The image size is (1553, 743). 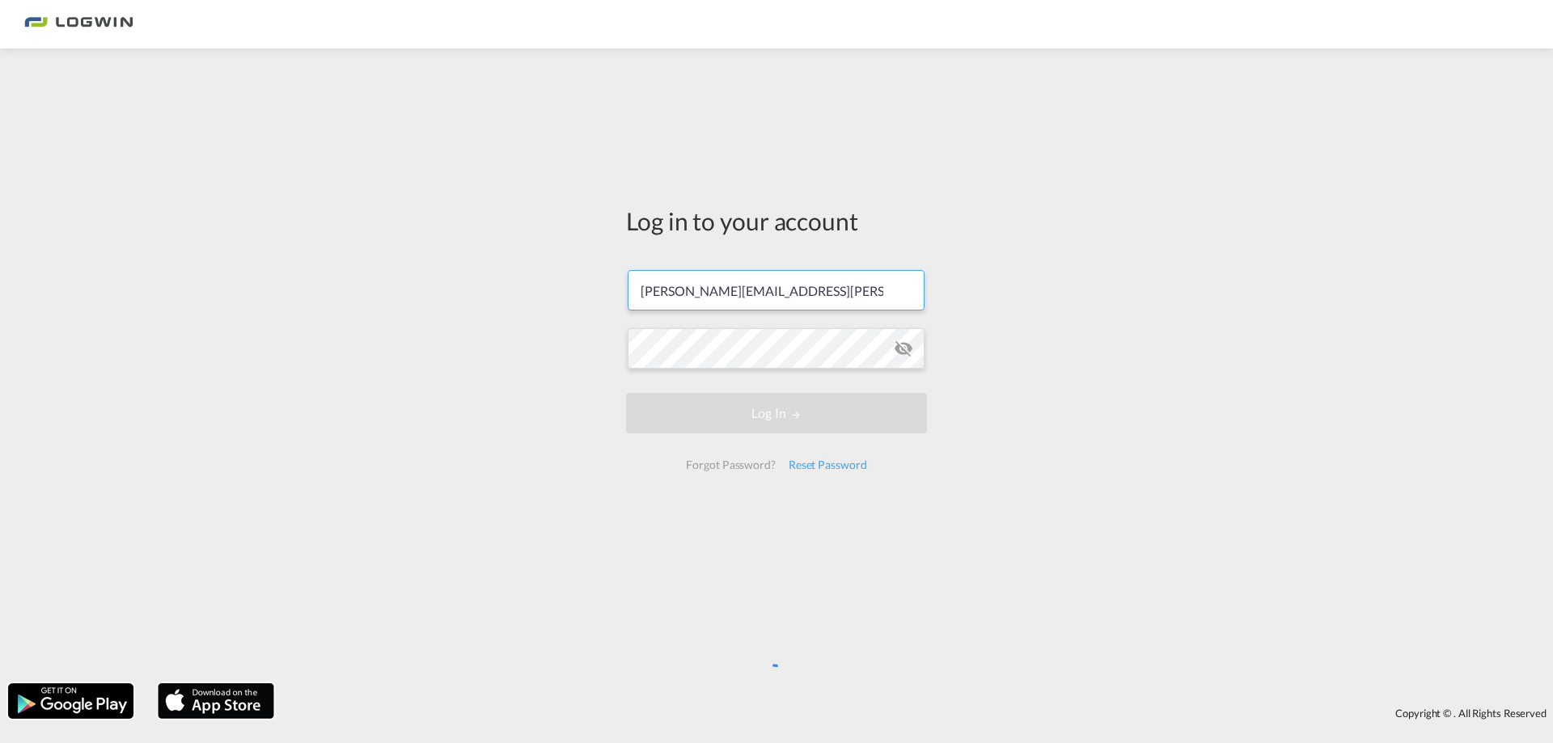 What do you see at coordinates (730, 465) in the screenshot?
I see `div: Forgot Password?` at bounding box center [730, 465].